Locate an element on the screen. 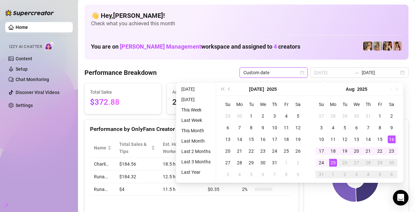 The image size is (415, 212). li: This Month is located at coordinates (196, 131).